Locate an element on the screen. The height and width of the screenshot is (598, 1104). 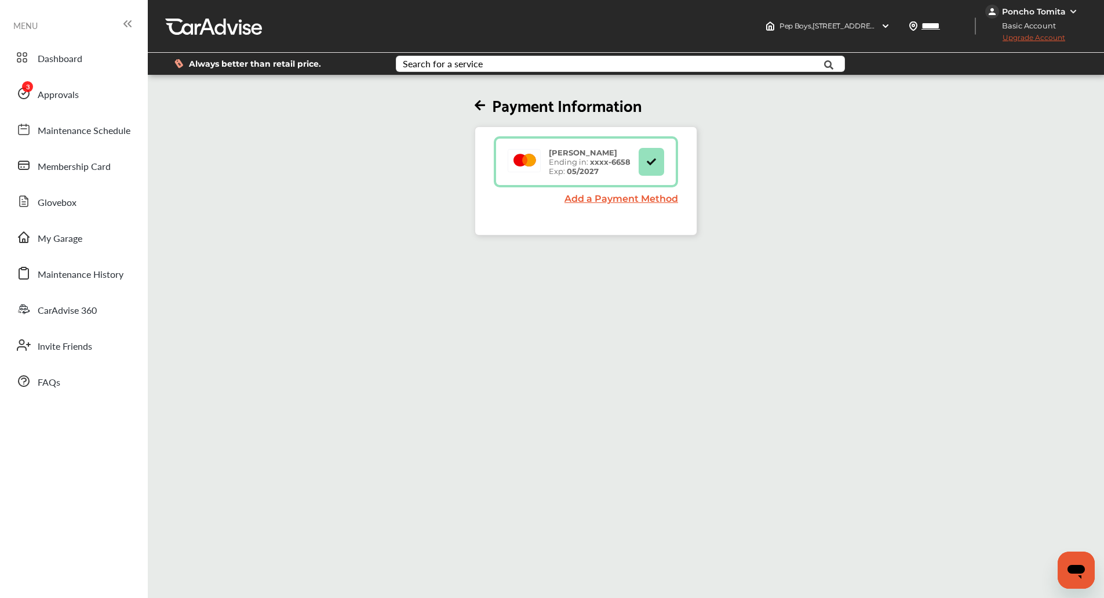
span: Basic Account is located at coordinates (1025, 26).